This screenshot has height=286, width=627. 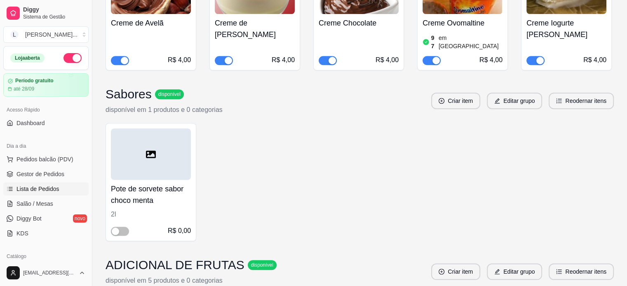 What do you see at coordinates (151, 23) in the screenshot?
I see `h4: Creme de Avelã` at bounding box center [151, 23].